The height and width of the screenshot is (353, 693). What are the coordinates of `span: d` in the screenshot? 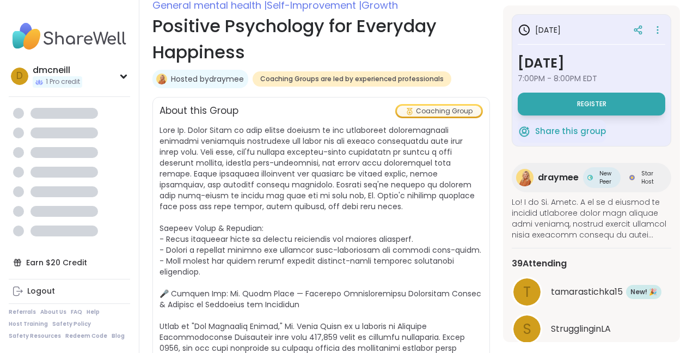 It's located at (20, 76).